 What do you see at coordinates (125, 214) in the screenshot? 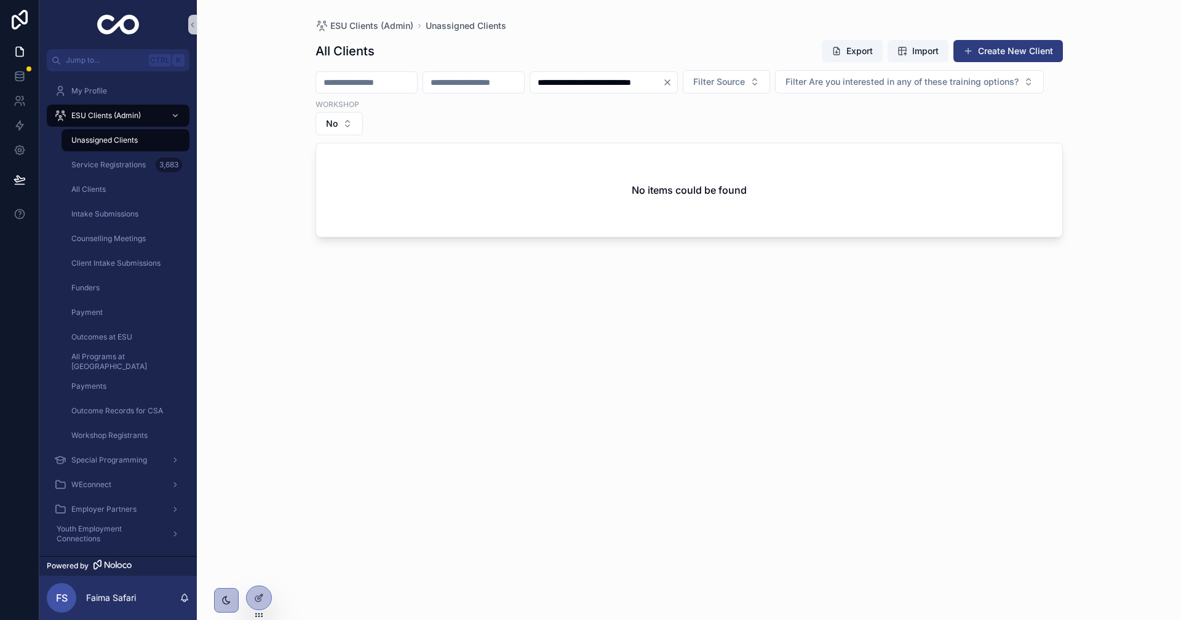
I see `a: Intake Submissions` at bounding box center [125, 214].